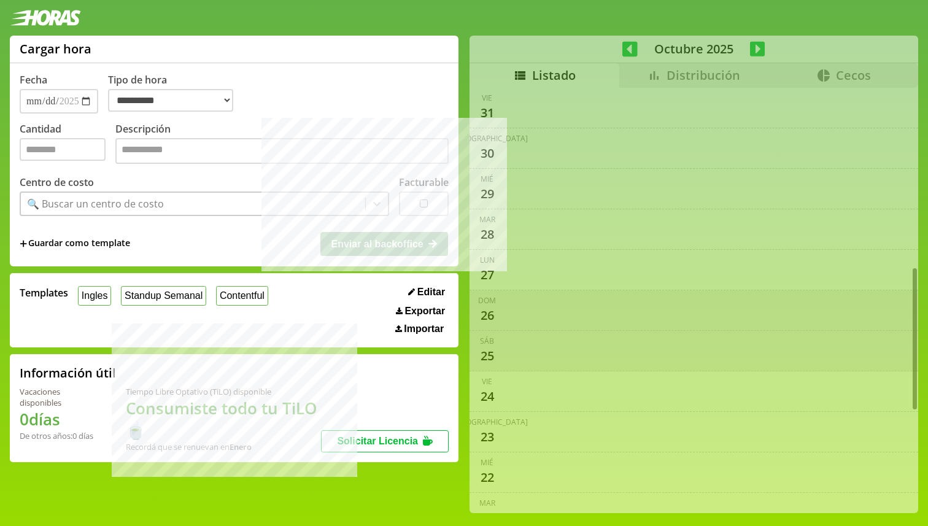 Image resolution: width=928 pixels, height=526 pixels. Describe the element at coordinates (58, 436) in the screenshot. I see `div: De otros años: 0 días` at that location.